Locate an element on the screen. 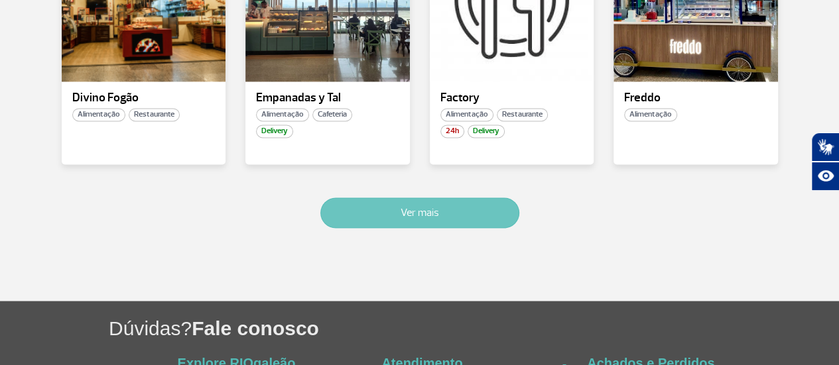 Image resolution: width=839 pixels, height=365 pixels. span: Fale conosco is located at coordinates (255, 328).